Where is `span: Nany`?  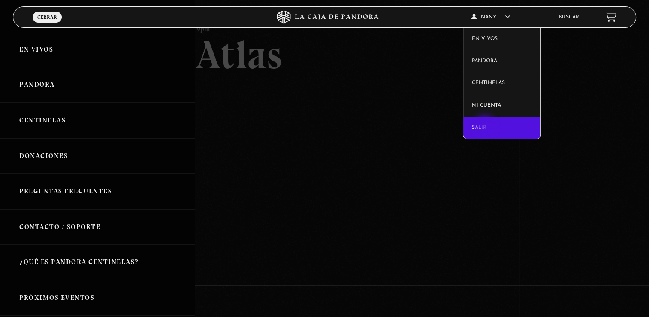 span: Nany is located at coordinates (491, 17).